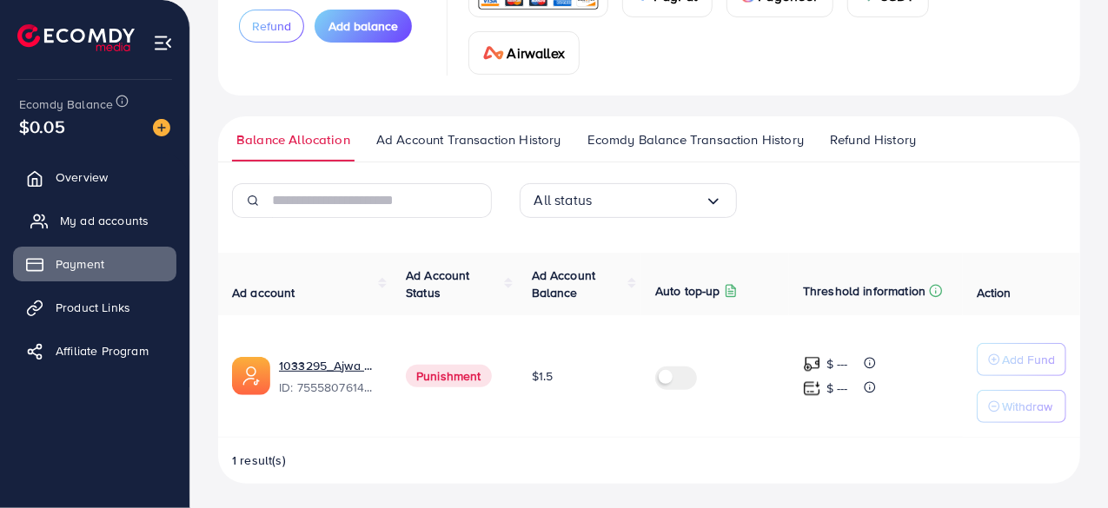 This screenshot has height=508, width=1108. I want to click on img: image, so click(162, 128).